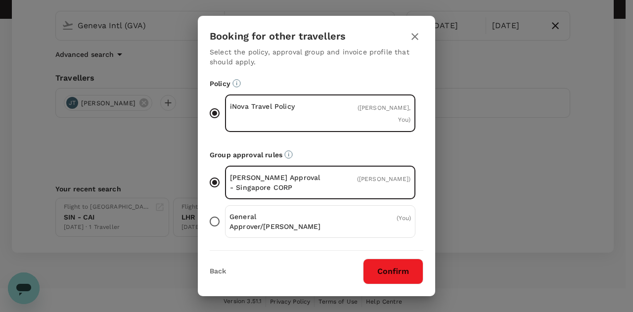 This screenshot has width=633, height=312. What do you see at coordinates (278, 36) in the screenshot?
I see `h3: Booking for other travellers` at bounding box center [278, 36].